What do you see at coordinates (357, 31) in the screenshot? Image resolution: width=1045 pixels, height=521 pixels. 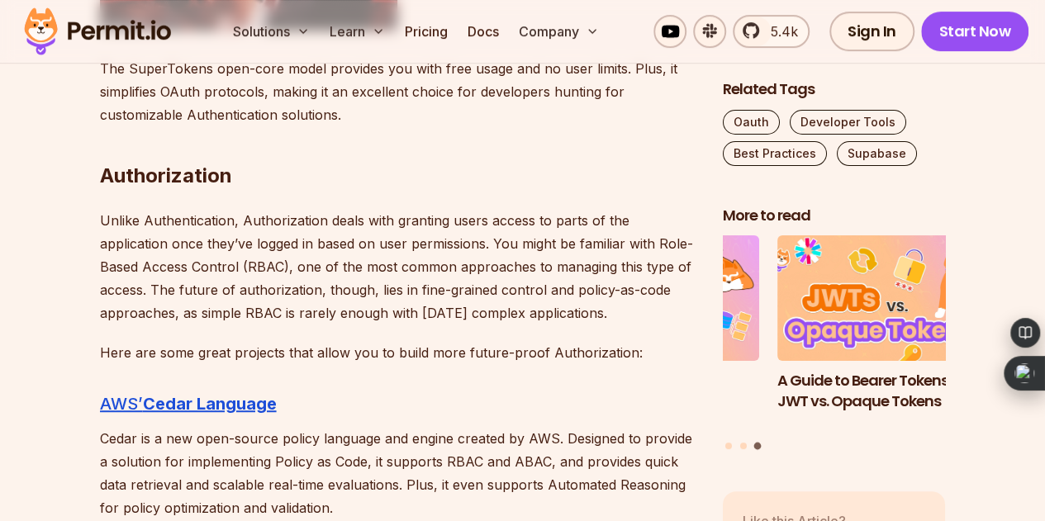 I see `button: Learn` at bounding box center [357, 31].